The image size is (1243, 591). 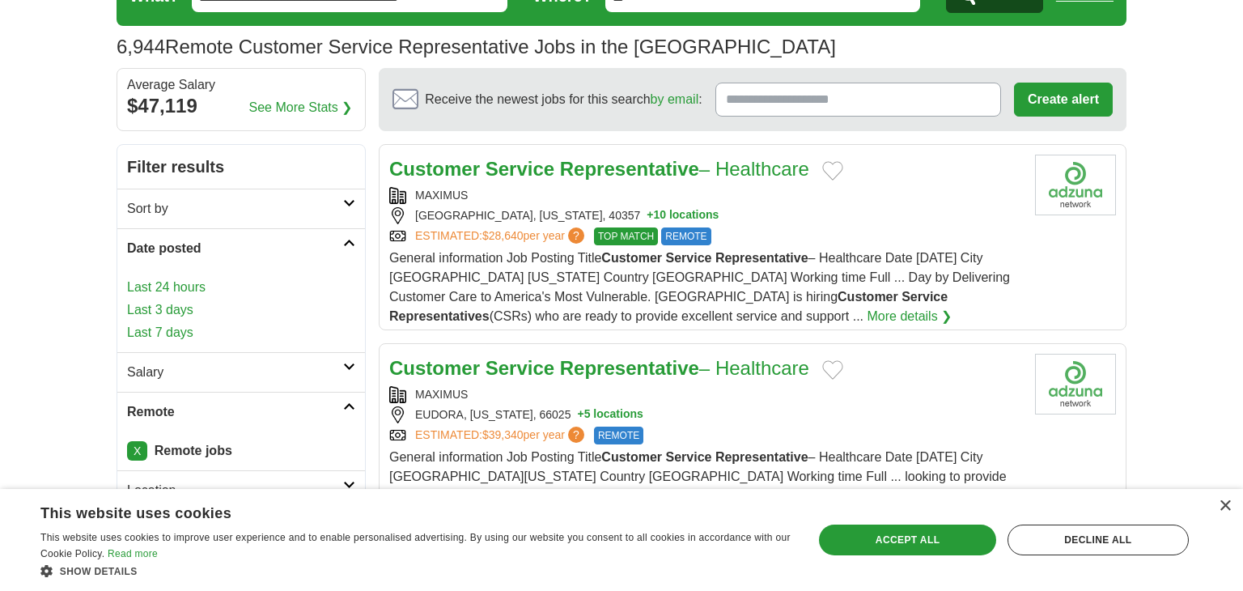 What do you see at coordinates (241, 106) in the screenshot?
I see `div: $47,119` at bounding box center [241, 106].